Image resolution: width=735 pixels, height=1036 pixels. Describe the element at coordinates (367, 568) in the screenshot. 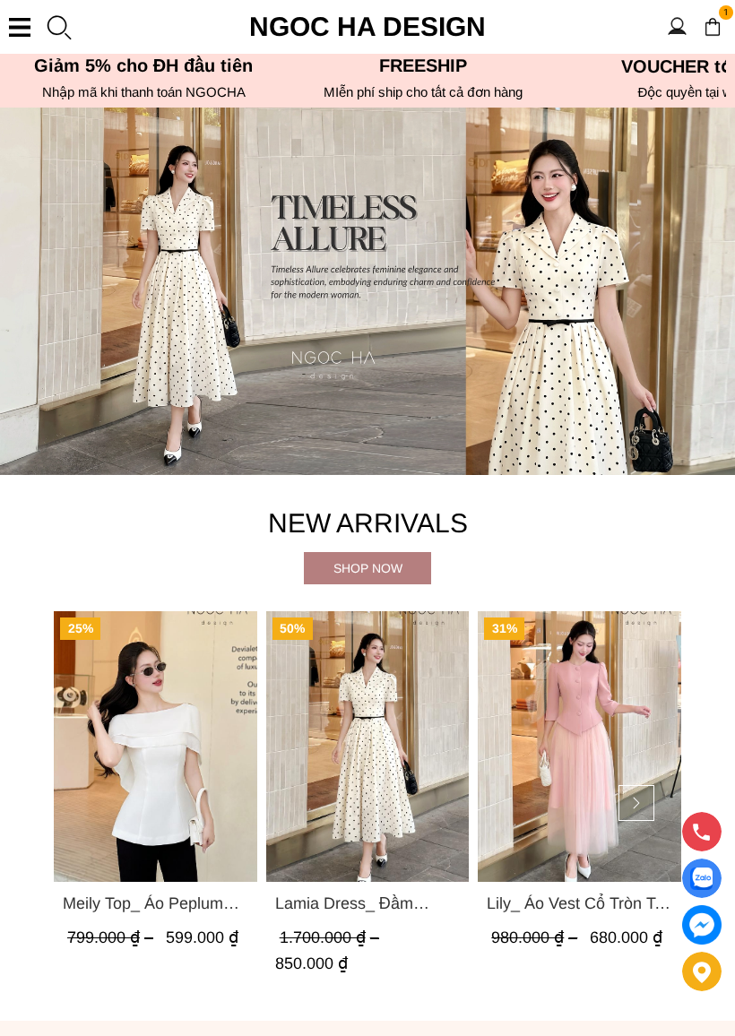

I see `a: Shop now` at that location.